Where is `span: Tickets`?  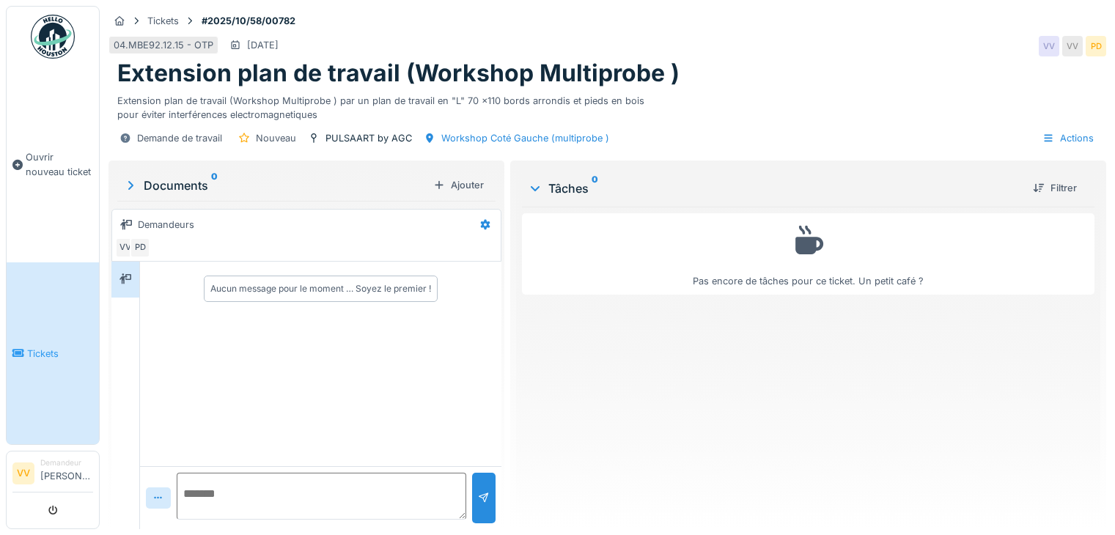 span: Tickets is located at coordinates (60, 353).